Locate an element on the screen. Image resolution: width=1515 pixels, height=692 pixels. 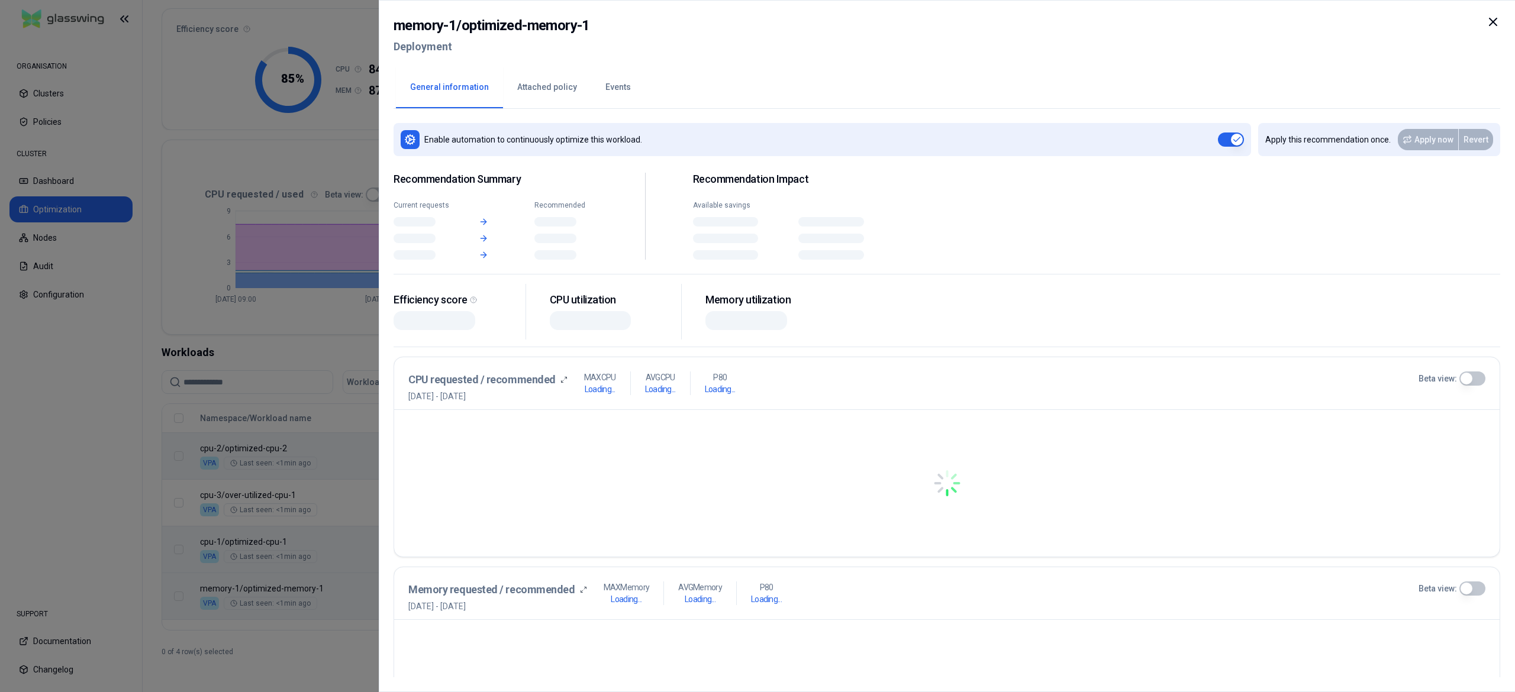
div: Recommended is located at coordinates (566, 205).